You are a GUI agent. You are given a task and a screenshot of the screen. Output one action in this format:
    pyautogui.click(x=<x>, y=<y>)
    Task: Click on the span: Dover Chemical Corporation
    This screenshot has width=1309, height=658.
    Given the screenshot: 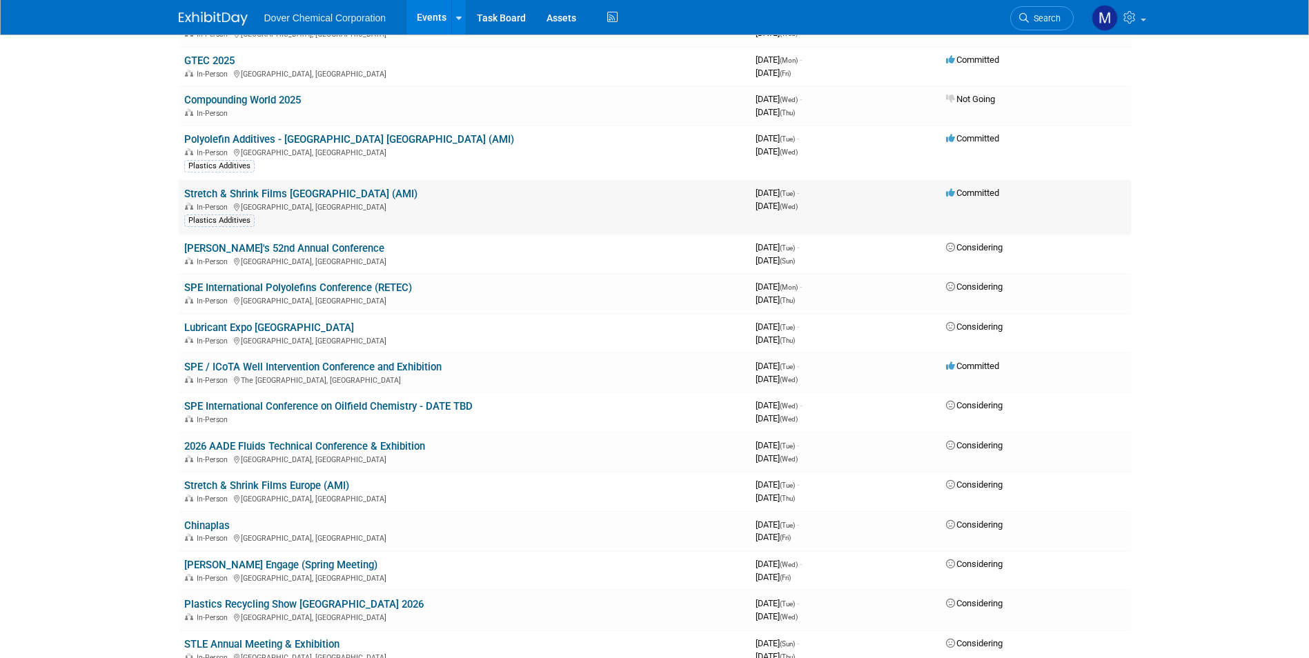 What is the action you would take?
    pyautogui.click(x=325, y=18)
    